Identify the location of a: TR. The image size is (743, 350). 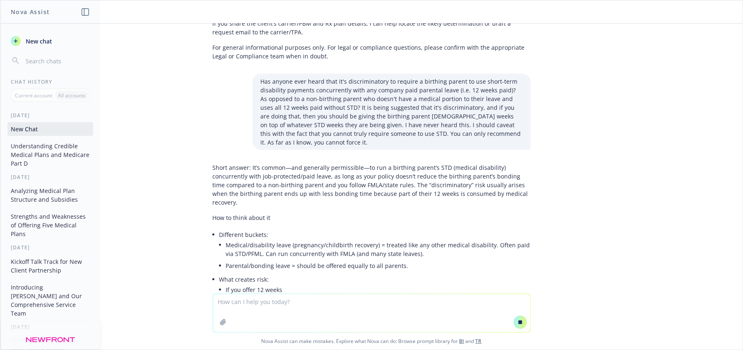
(478, 341).